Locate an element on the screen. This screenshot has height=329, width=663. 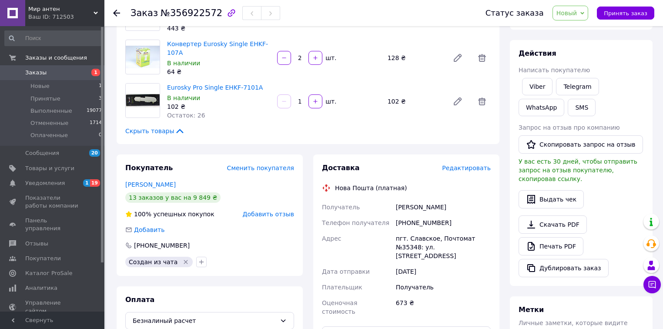
span: Показатели работы компании is located at coordinates (53, 202).